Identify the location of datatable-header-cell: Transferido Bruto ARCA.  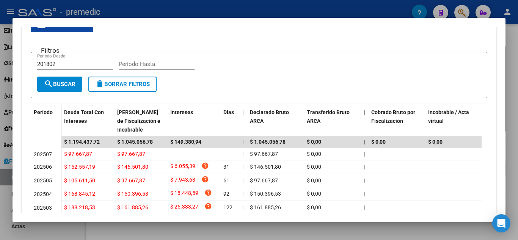
(332, 121).